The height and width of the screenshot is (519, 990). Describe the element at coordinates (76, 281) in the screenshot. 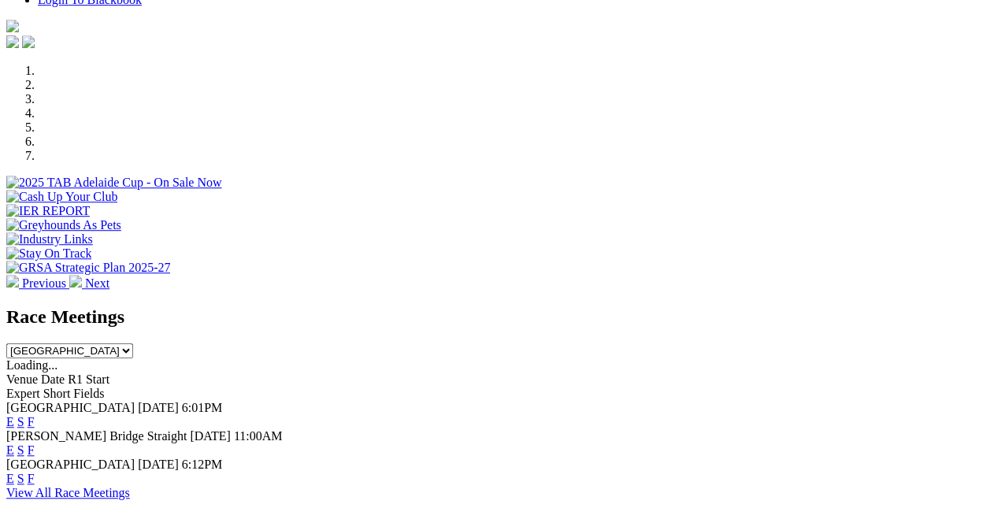

I see `img: chevron-right-pager-white.svg` at that location.